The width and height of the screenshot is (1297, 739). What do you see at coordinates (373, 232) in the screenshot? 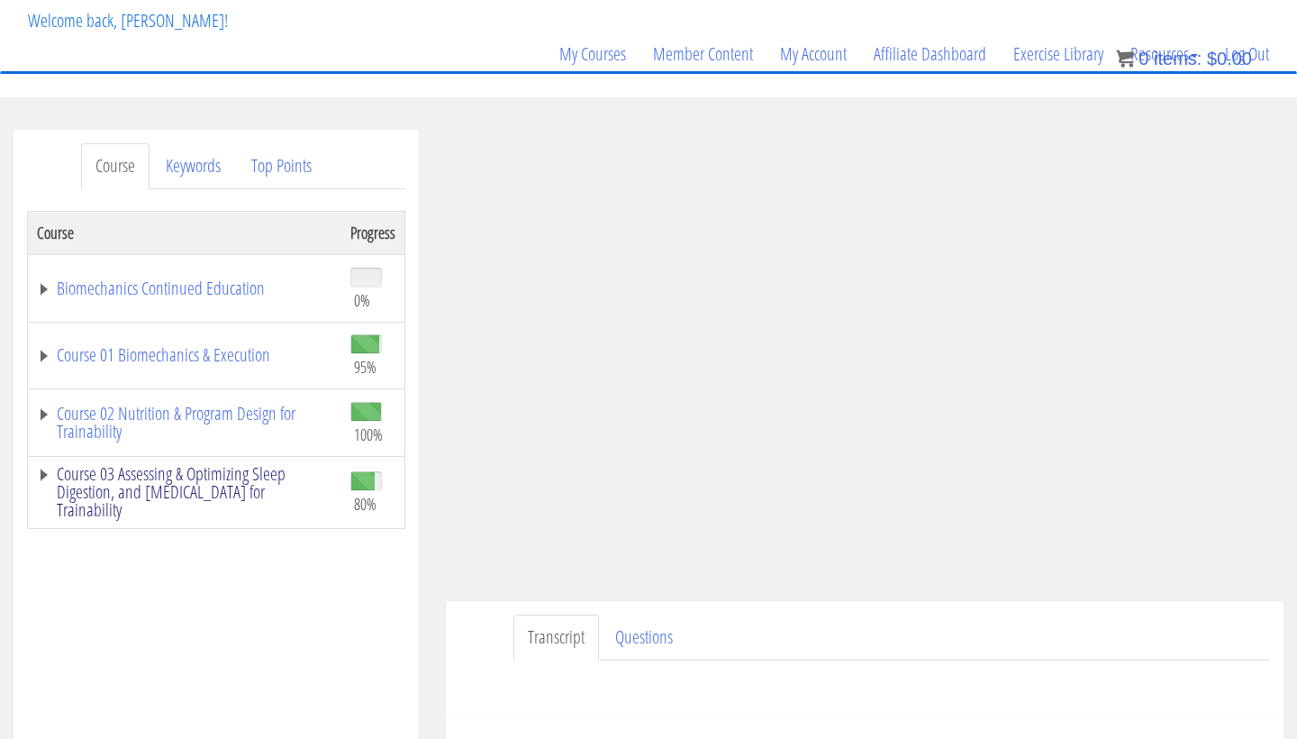
I see `th: Progress` at bounding box center [373, 232].